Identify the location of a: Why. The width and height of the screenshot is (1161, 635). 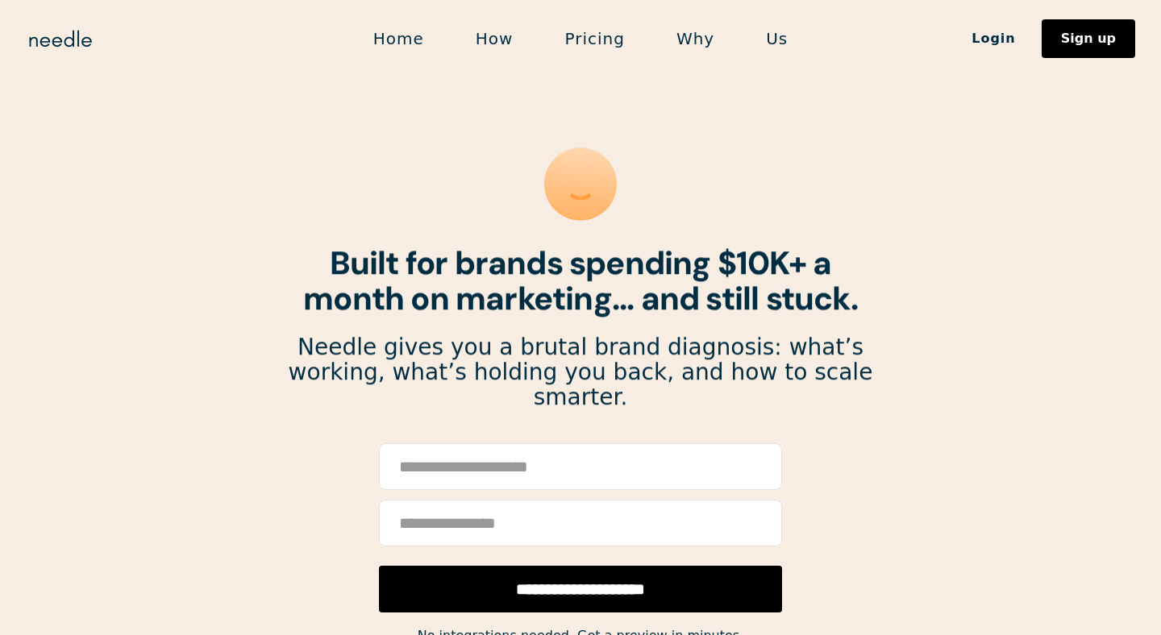
(695, 39).